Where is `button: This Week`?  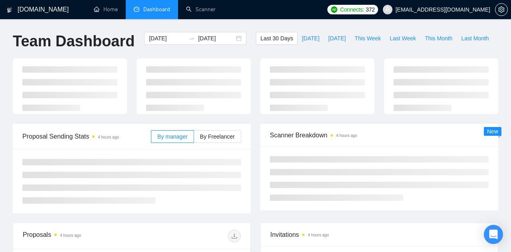 button: This Week is located at coordinates (368, 38).